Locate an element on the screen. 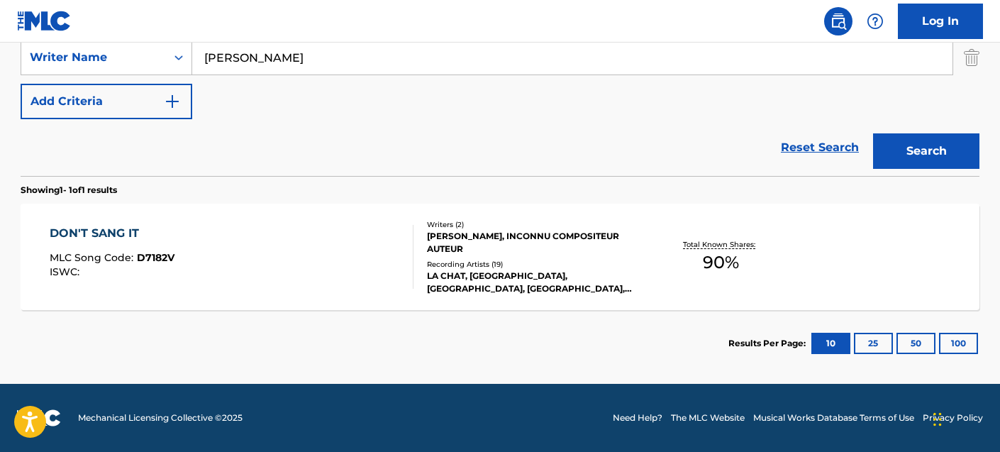 This screenshot has width=1000, height=452. a: Need Help? is located at coordinates (637, 418).